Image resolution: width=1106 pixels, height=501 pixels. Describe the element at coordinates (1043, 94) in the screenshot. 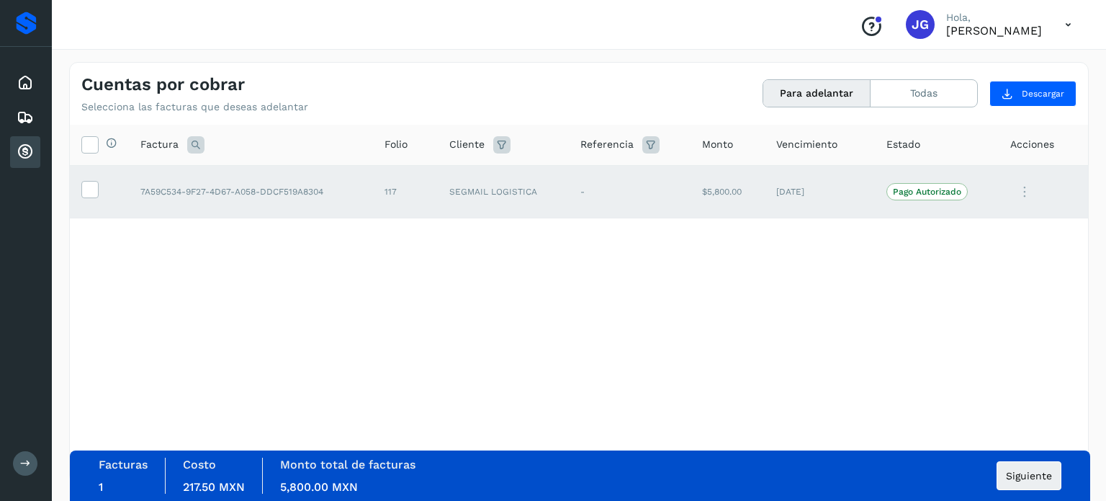

I see `span: Descargar` at that location.